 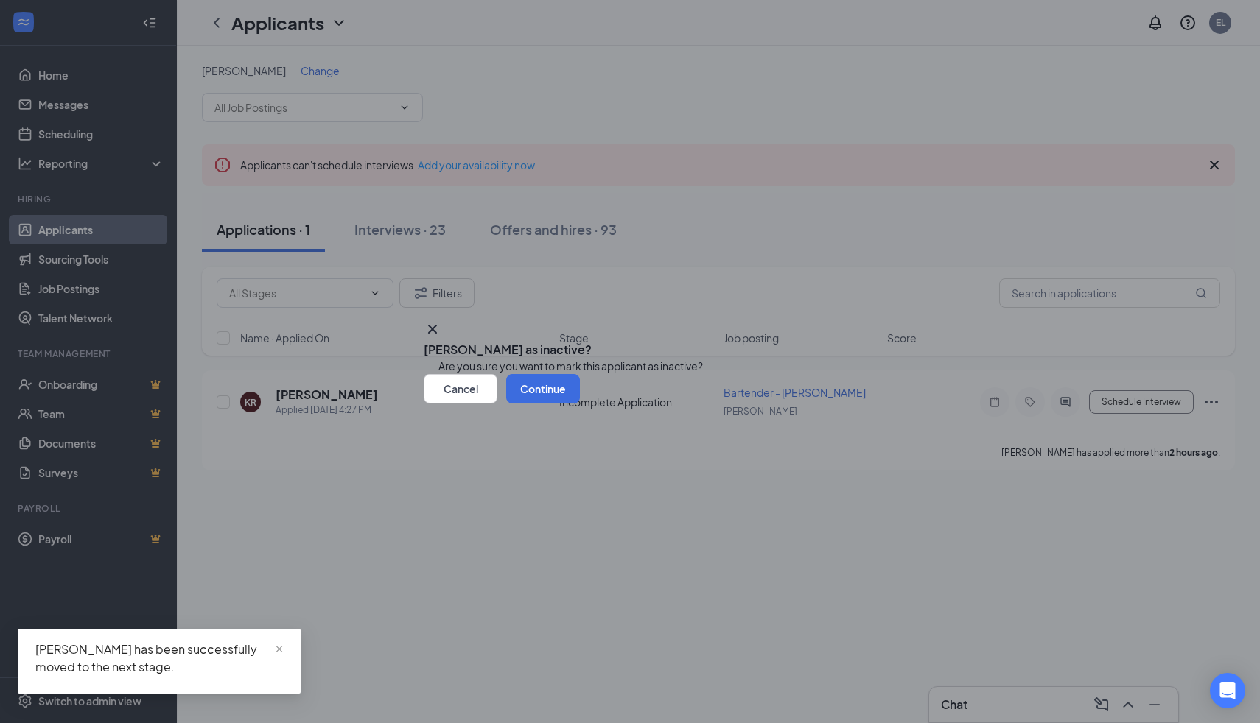 What do you see at coordinates (432, 329) in the screenshot?
I see `button: Close` at bounding box center [432, 329].